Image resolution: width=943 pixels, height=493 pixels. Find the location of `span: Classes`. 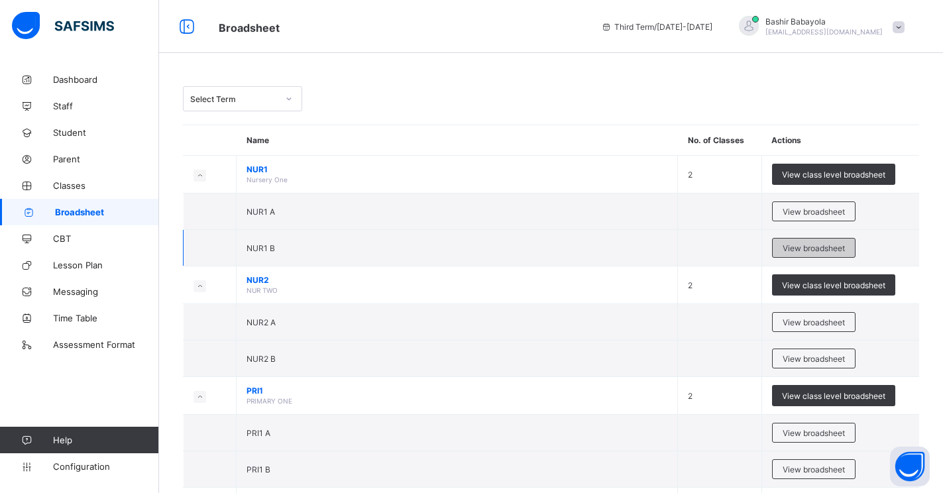

span: Classes is located at coordinates (106, 185).